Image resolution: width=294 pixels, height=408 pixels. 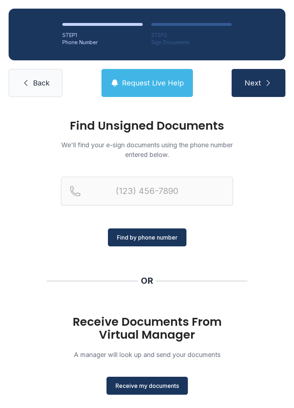 What do you see at coordinates (147, 354) in the screenshot?
I see `p: A manager will look up and send your documents` at bounding box center [147, 354].